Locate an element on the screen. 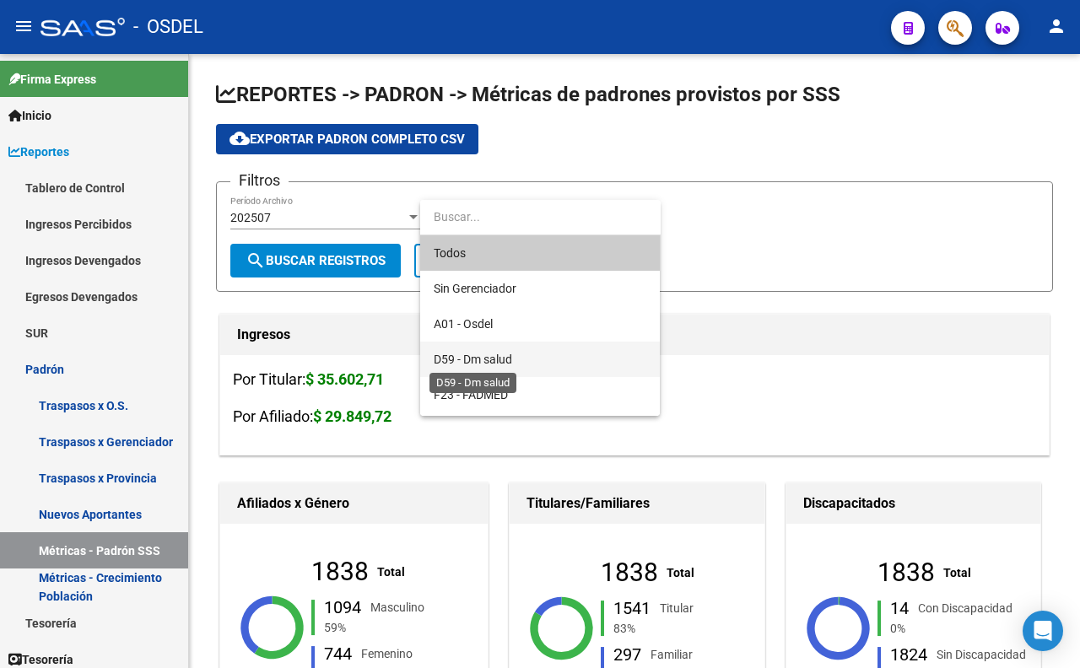 This screenshot has height=668, width=1080. div: Open Intercom Messenger is located at coordinates (1043, 631).